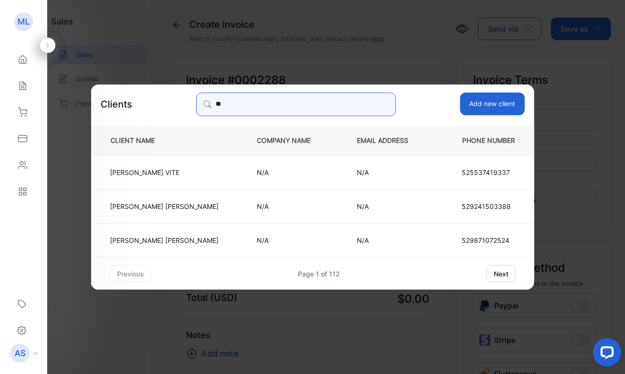 The image size is (625, 374). What do you see at coordinates (130, 274) in the screenshot?
I see `button: previous` at bounding box center [130, 274].